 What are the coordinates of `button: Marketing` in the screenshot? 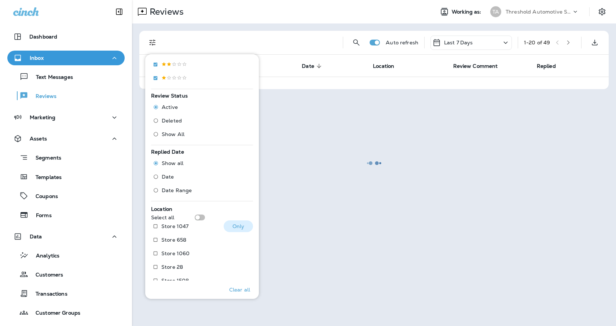 It's located at (66, 117).